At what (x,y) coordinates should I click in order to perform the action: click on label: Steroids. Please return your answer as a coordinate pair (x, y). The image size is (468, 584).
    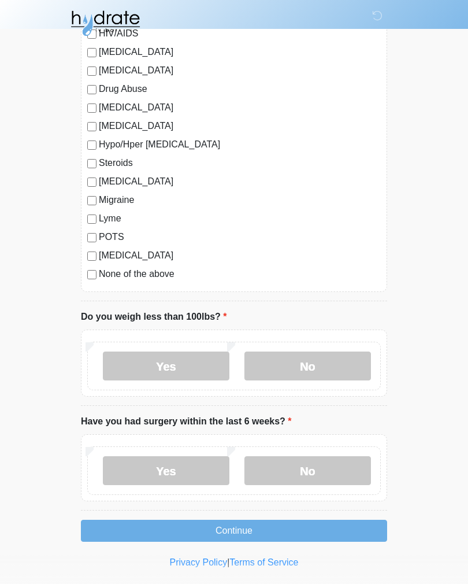
    Looking at the image, I should click on (240, 163).